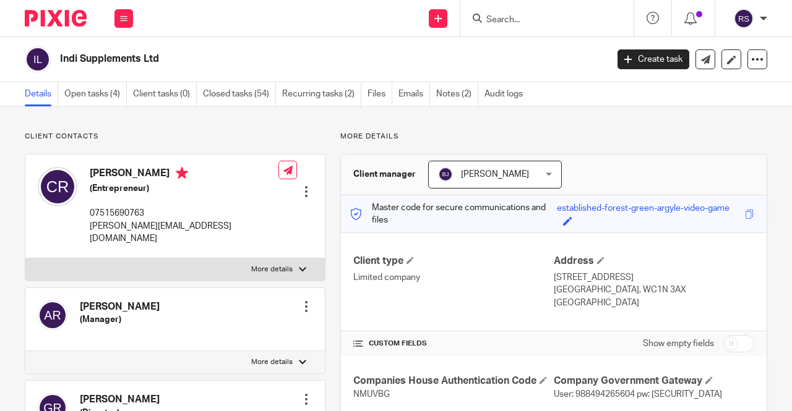 This screenshot has height=411, width=792. What do you see at coordinates (165, 94) in the screenshot?
I see `a: Client tasks (0)` at bounding box center [165, 94].